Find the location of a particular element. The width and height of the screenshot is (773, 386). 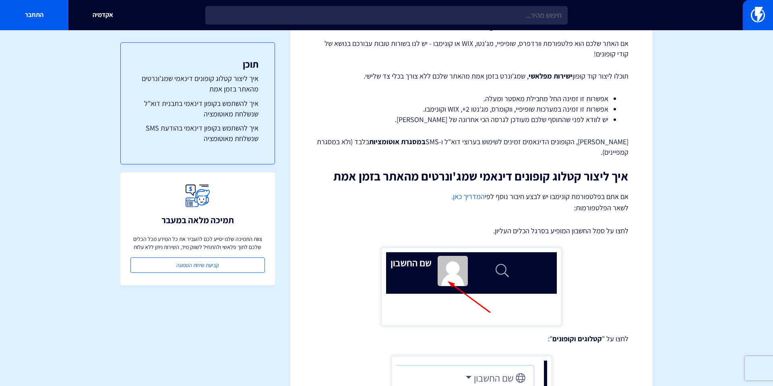

a: איך להשתמש בקופון דינאמי בתבנית דוא"ל שנשלחת מאוטומציה is located at coordinates (198, 108).